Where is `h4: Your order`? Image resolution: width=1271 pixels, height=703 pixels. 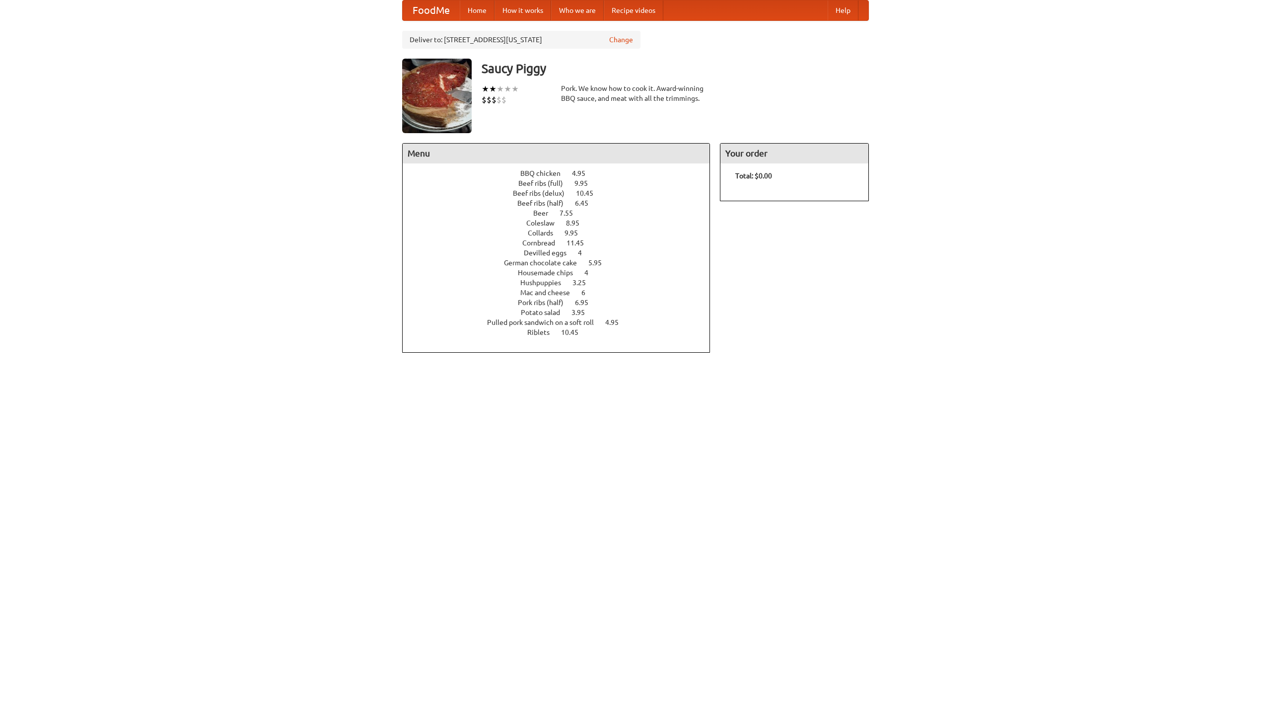
h4: Your order is located at coordinates (795, 153).